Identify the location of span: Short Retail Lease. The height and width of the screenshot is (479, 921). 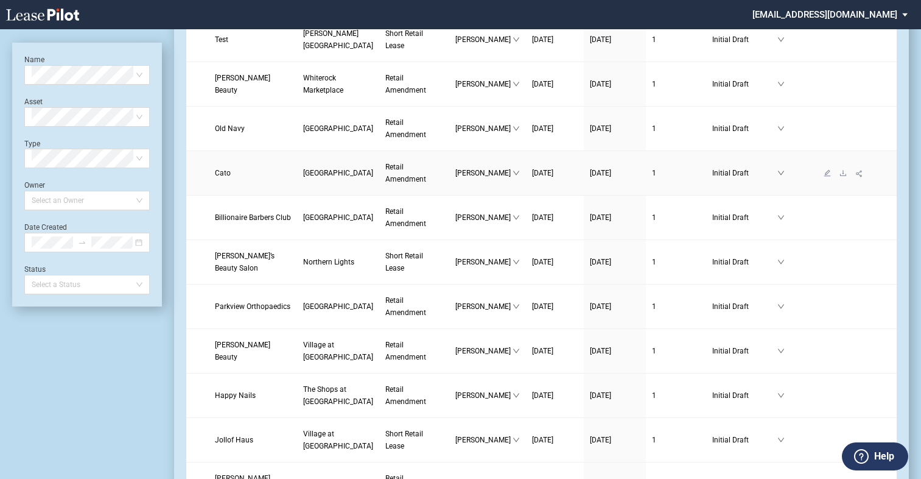
(404, 262).